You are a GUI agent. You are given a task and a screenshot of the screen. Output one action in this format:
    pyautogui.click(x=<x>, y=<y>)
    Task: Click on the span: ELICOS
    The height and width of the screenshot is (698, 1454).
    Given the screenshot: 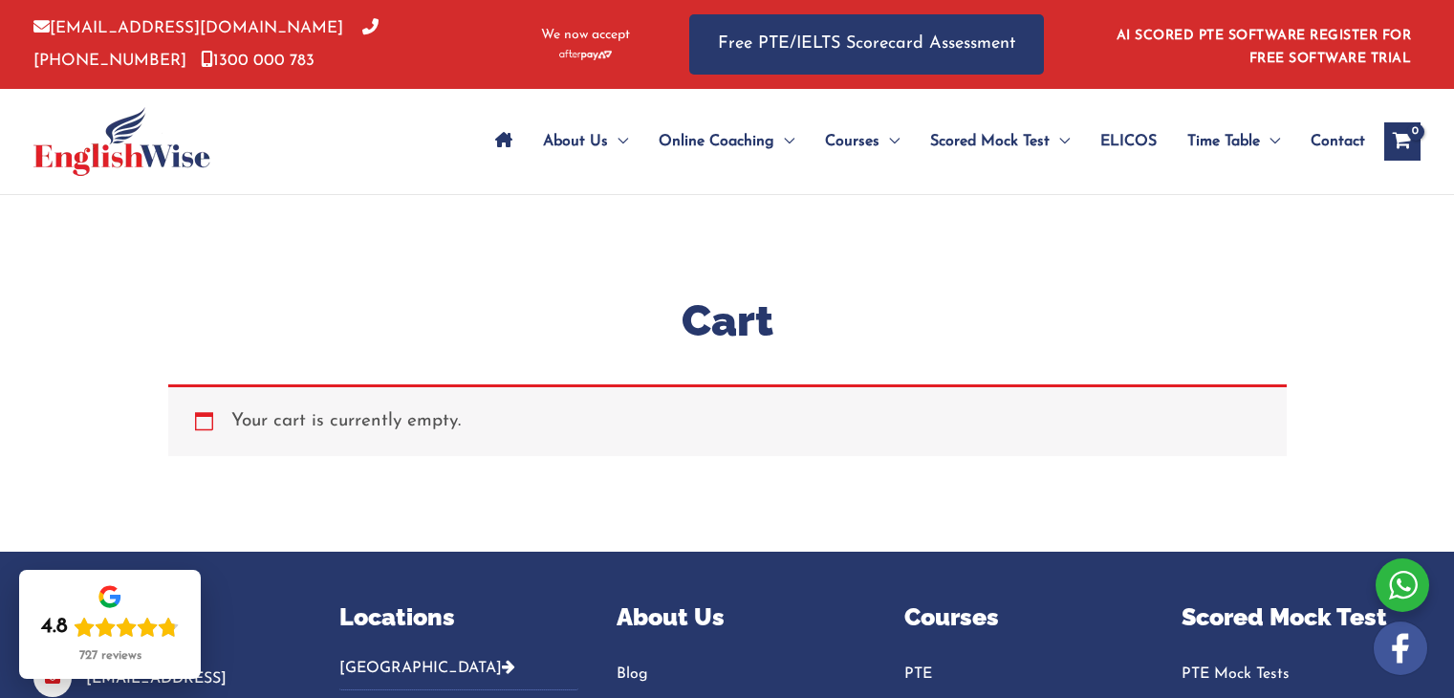 What is the action you would take?
    pyautogui.click(x=1128, y=141)
    